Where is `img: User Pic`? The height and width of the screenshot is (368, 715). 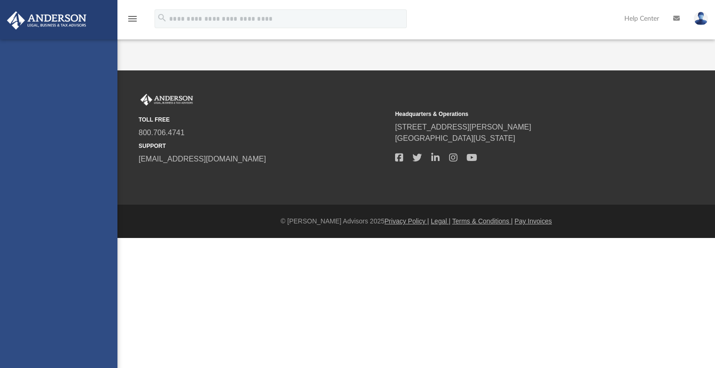 img: User Pic is located at coordinates (701, 18).